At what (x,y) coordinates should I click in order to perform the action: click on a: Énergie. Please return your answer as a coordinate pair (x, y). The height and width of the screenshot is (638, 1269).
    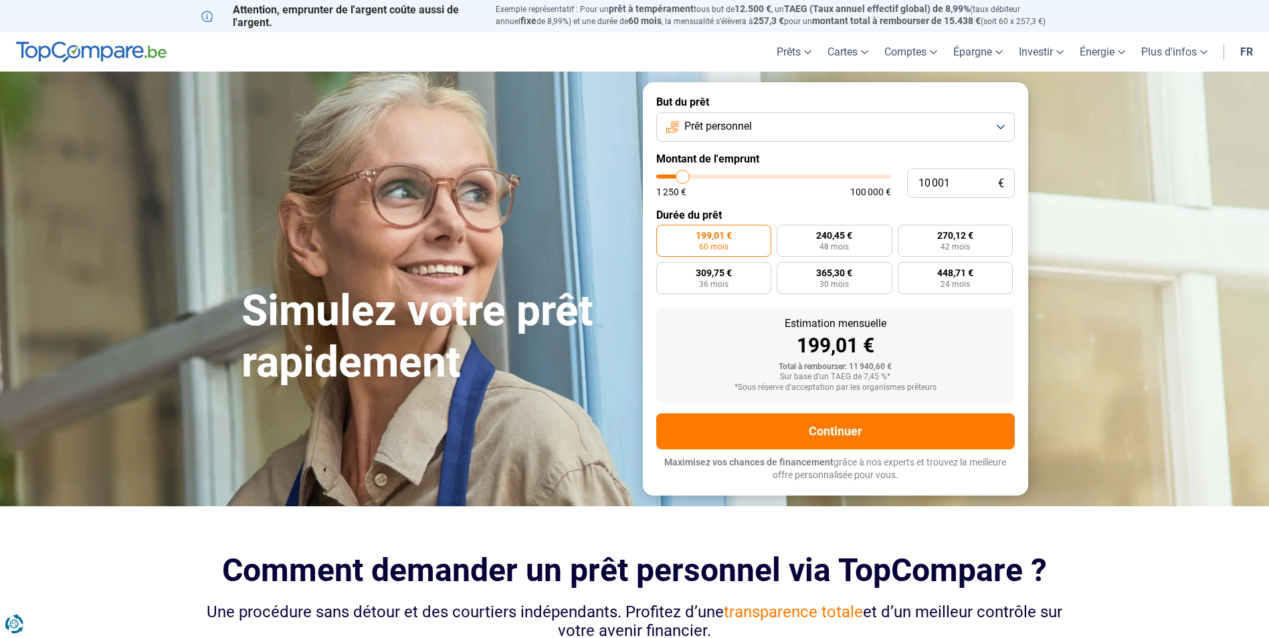
    Looking at the image, I should click on (1103, 52).